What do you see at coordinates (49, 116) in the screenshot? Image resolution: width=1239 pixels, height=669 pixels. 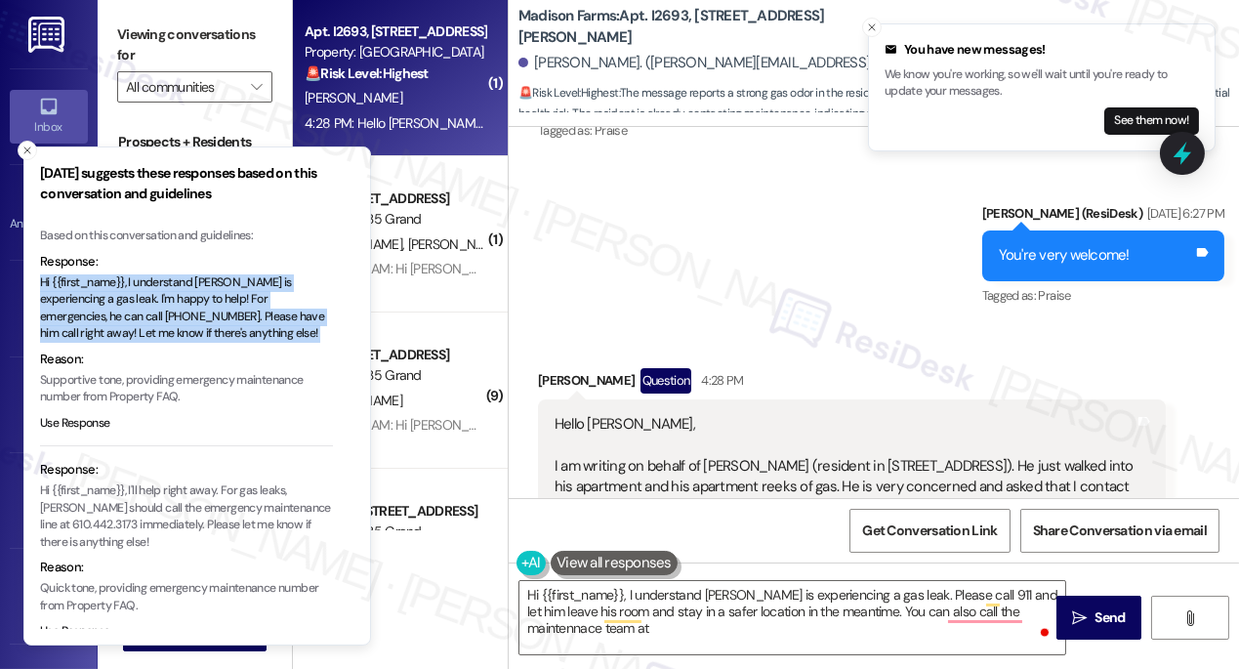 I see `a: Inbox` at bounding box center [49, 116].